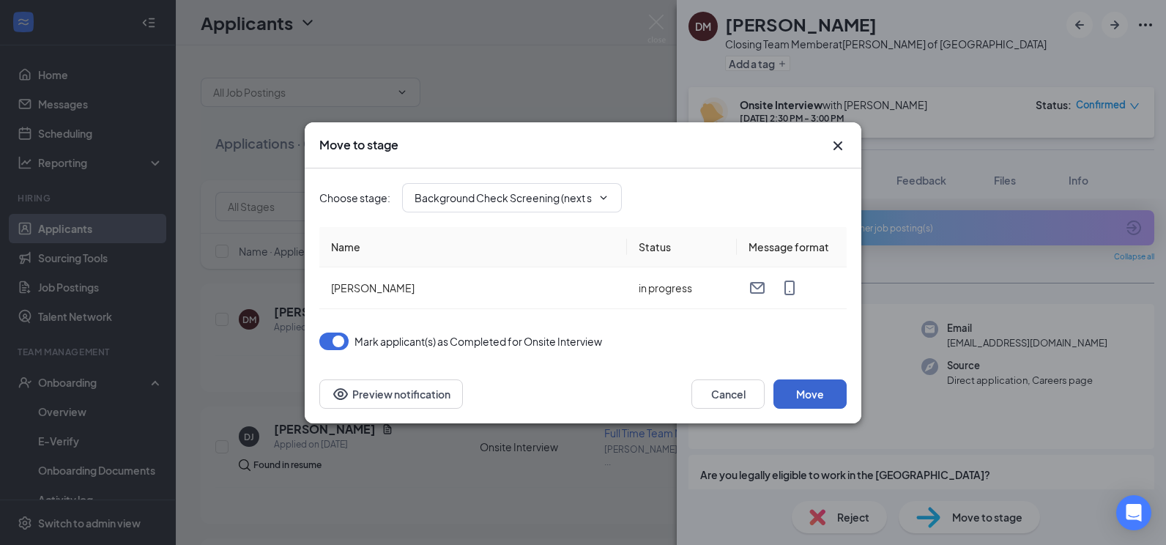 The image size is (1166, 545). I want to click on button: Move, so click(810, 394).